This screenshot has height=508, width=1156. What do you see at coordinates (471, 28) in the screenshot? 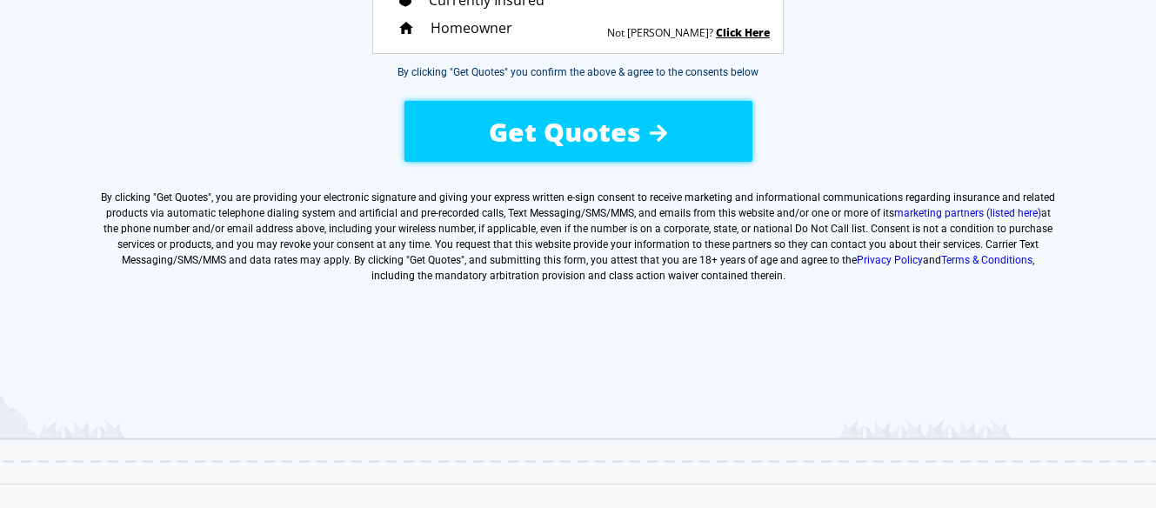
I see `span: Homeowner` at bounding box center [471, 28].